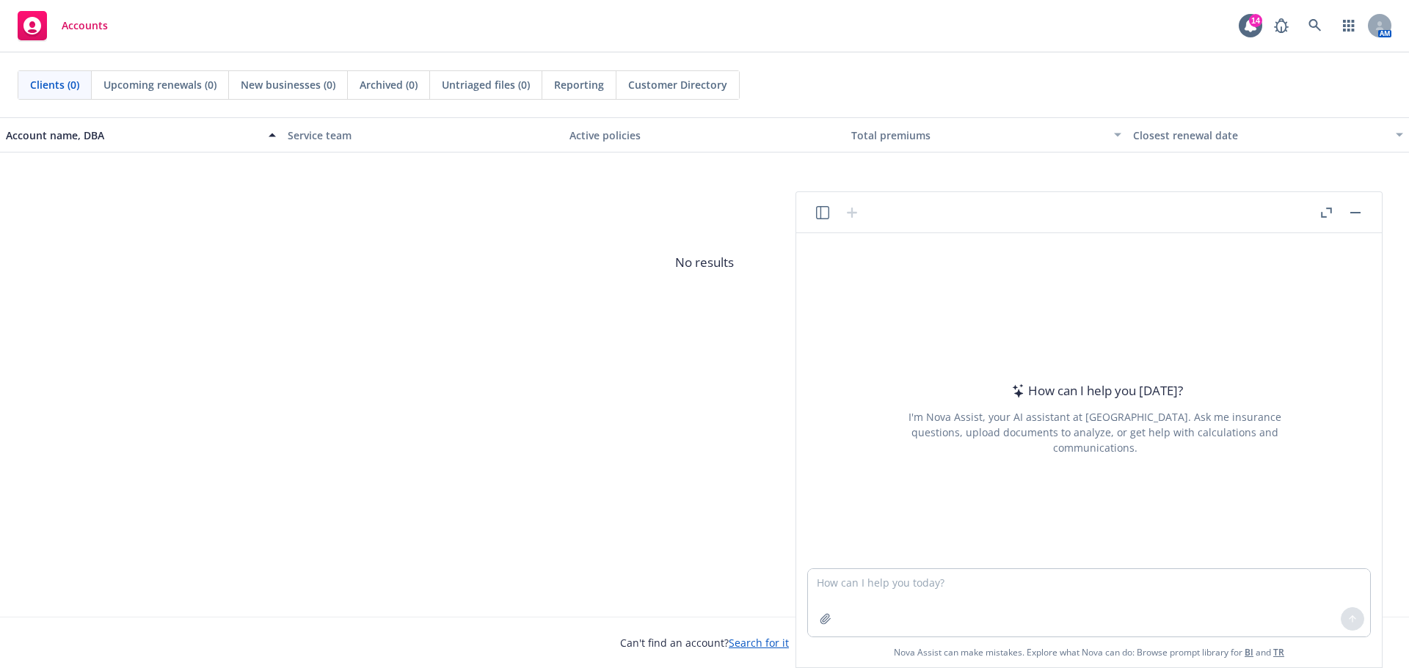 The image size is (1409, 668). Describe the element at coordinates (1278, 652) in the screenshot. I see `a: TR` at that location.